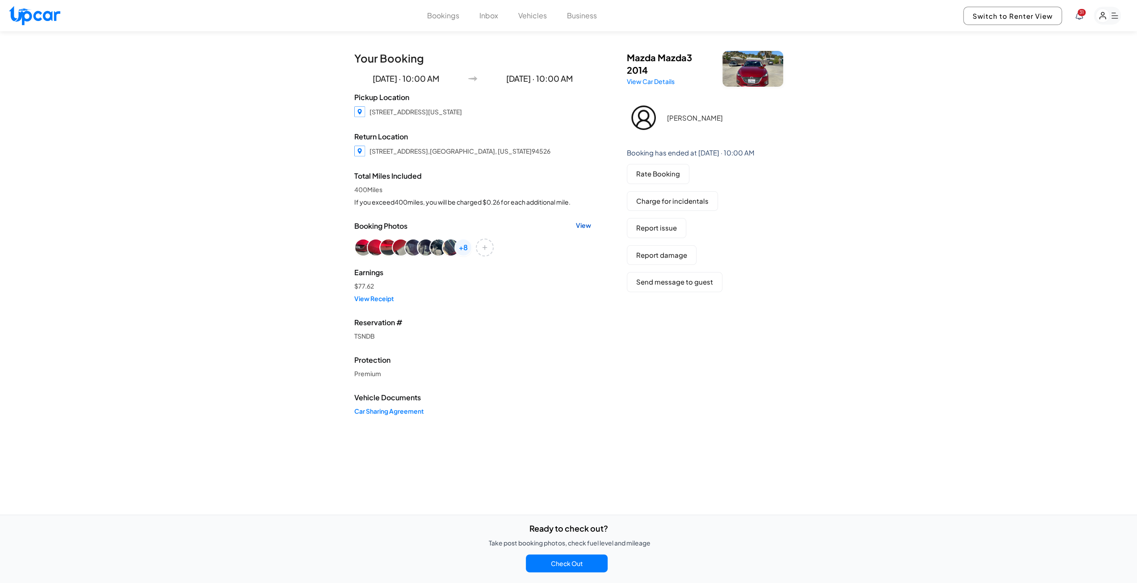  Describe the element at coordinates (582, 16) in the screenshot. I see `button: Business` at that location.